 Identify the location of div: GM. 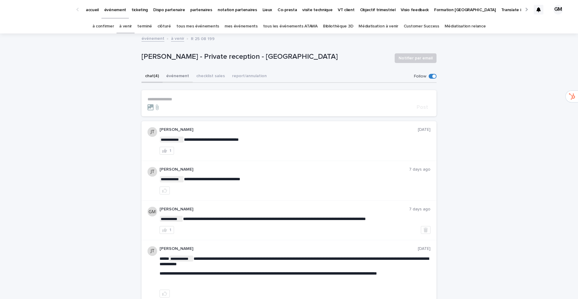
(558, 10).